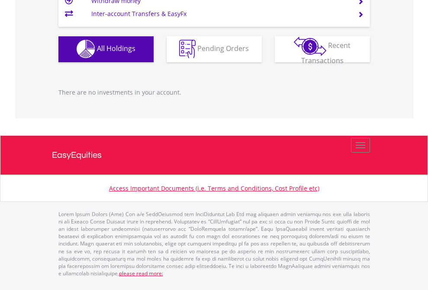  I want to click on div: EasyEquities, so click(214, 155).